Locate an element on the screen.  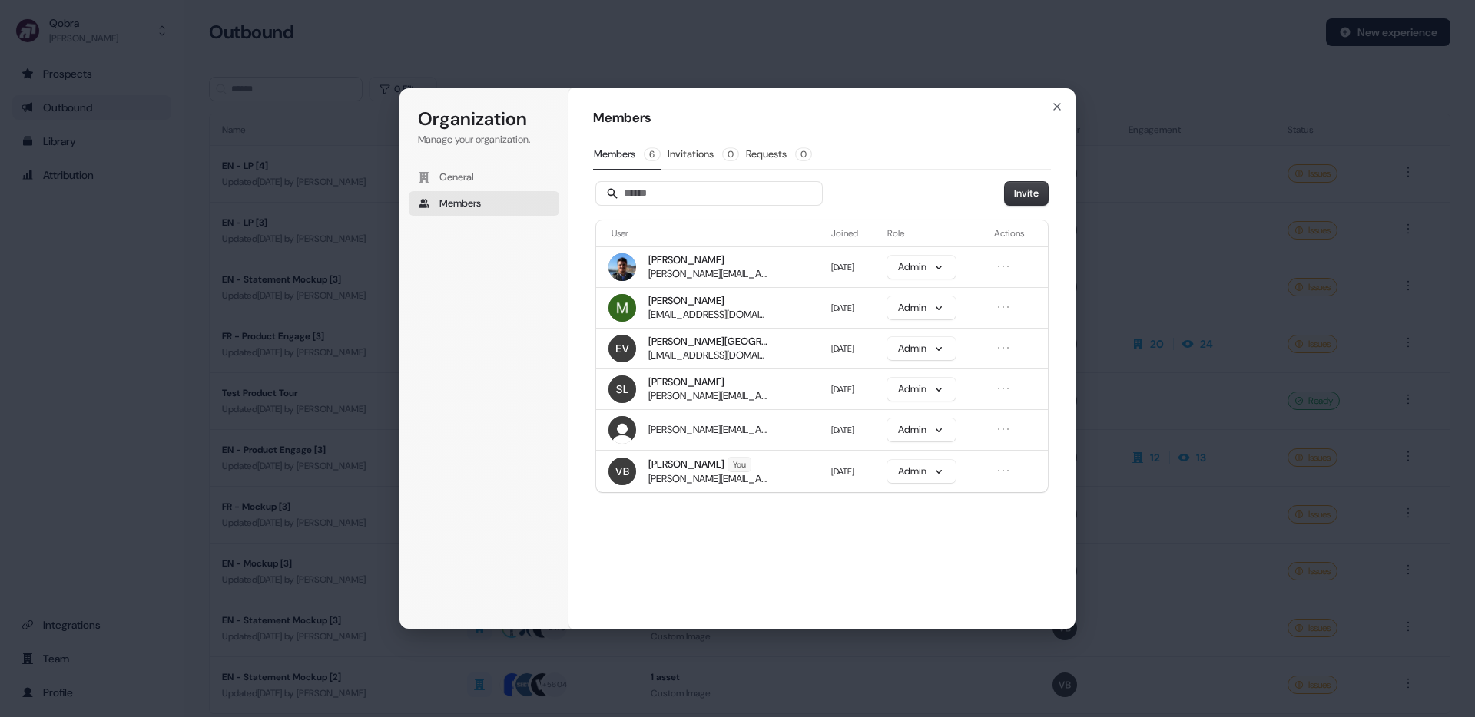
img: Marwen Makni is located at coordinates (622, 308).